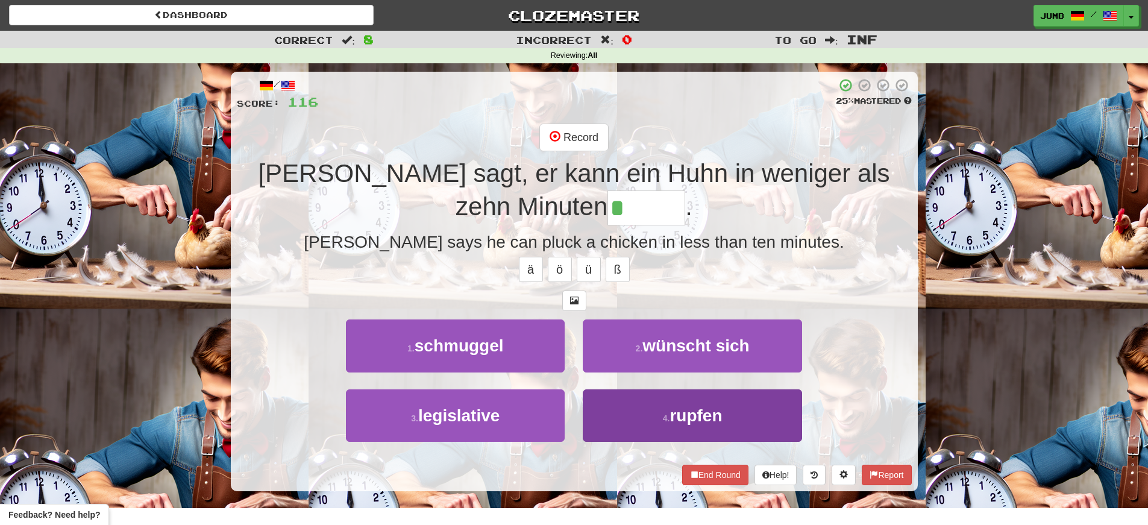 This screenshot has width=1148, height=525. What do you see at coordinates (589, 269) in the screenshot?
I see `button: ü` at bounding box center [589, 269].